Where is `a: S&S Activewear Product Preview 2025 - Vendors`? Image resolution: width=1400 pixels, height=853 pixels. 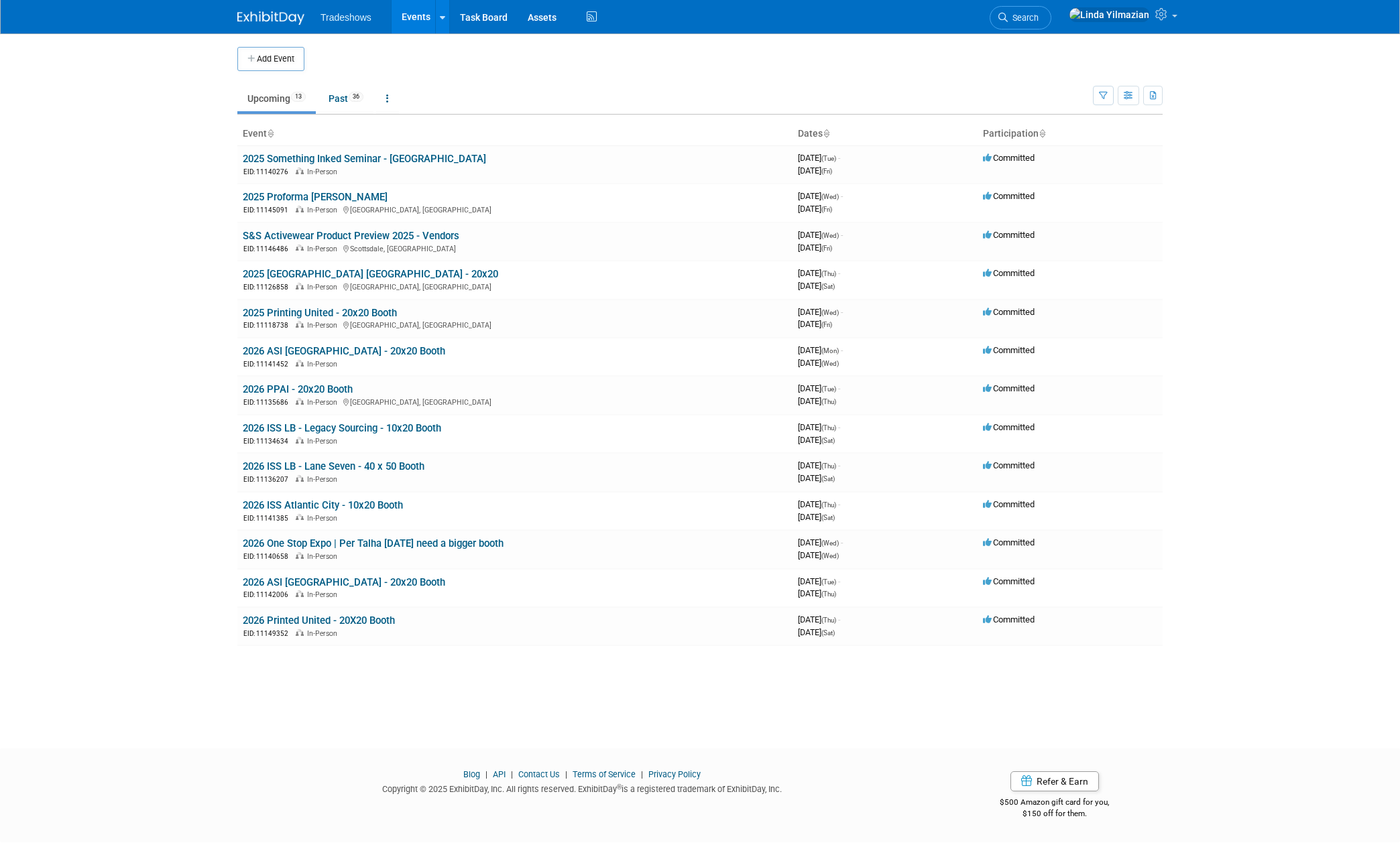
a: S&S Activewear Product Preview 2025 - Vendors is located at coordinates (350, 236).